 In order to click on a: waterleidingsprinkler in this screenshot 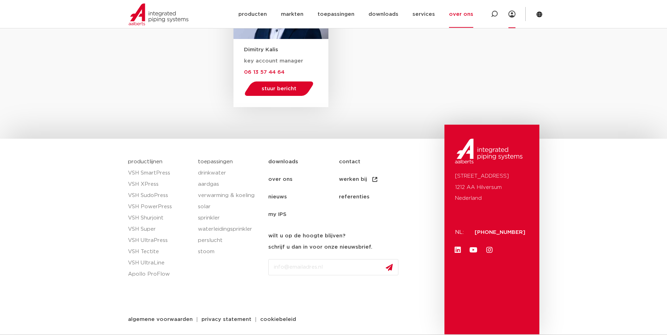, I will do `click(230, 230)`.